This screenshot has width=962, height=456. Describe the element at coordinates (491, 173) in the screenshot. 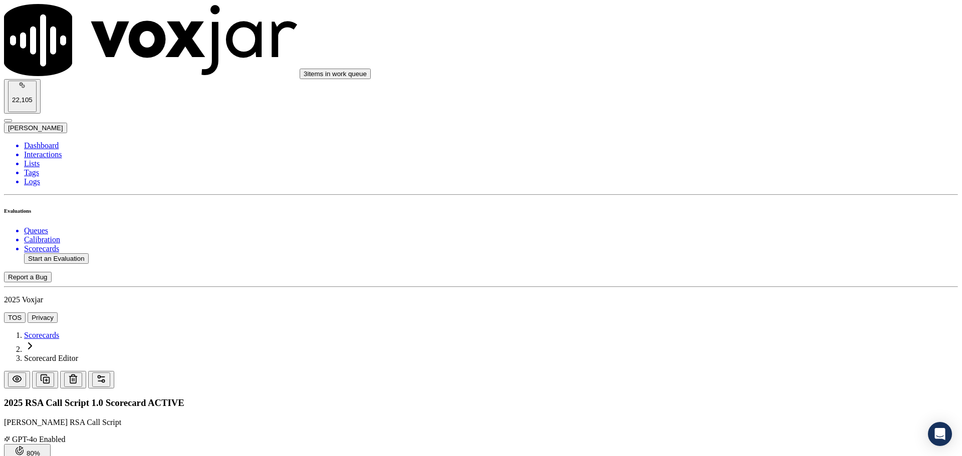

I see `a: Tags` at that location.